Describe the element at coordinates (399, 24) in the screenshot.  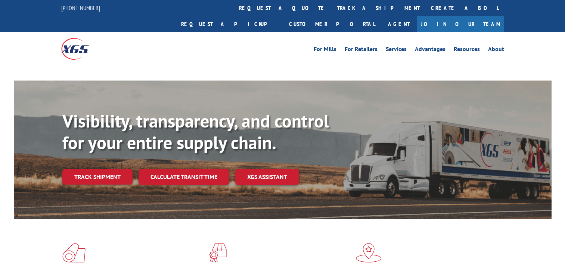
I see `a: Agent` at that location.